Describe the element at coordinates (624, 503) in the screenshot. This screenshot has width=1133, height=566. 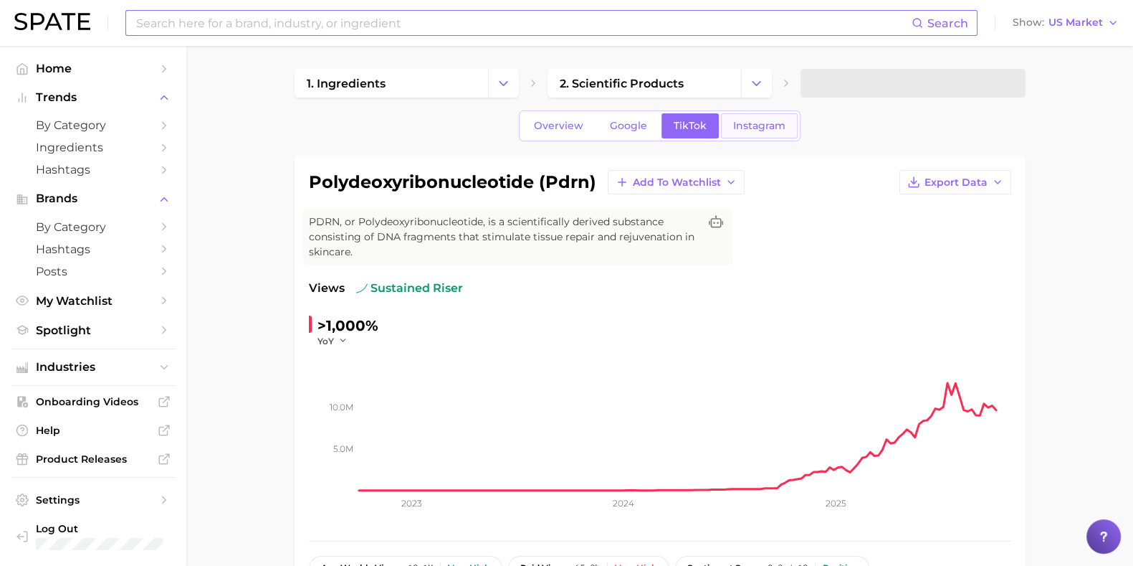
I see `tspan: 2024` at that location.